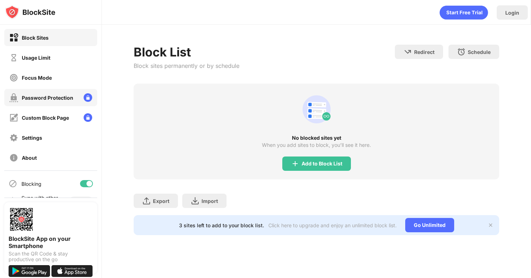  I want to click on div: Sync with other devices, so click(40, 201).